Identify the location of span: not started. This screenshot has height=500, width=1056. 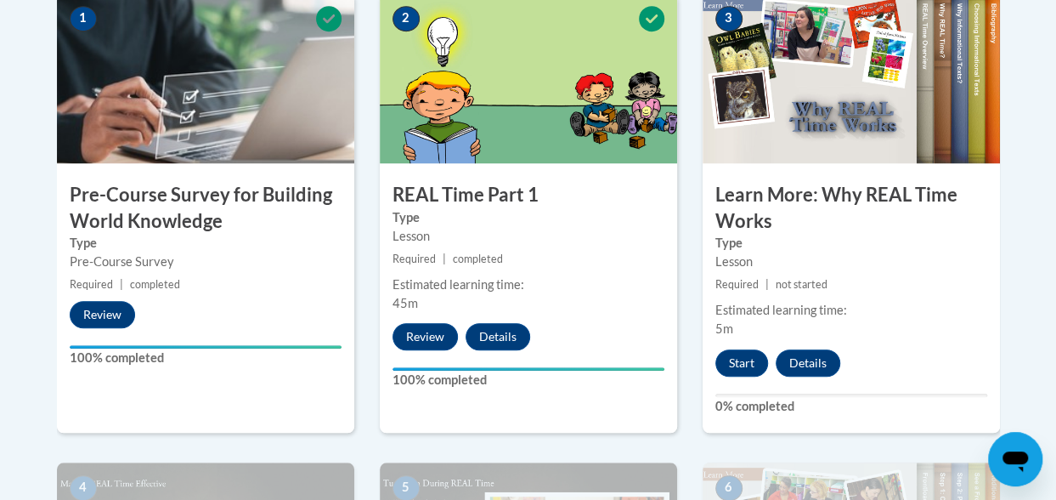
(801, 284).